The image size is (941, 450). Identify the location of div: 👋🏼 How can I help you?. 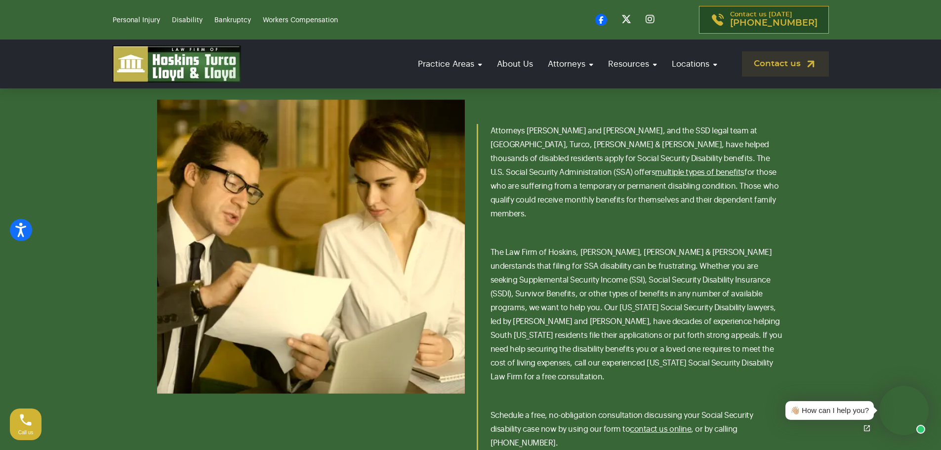
(829, 410).